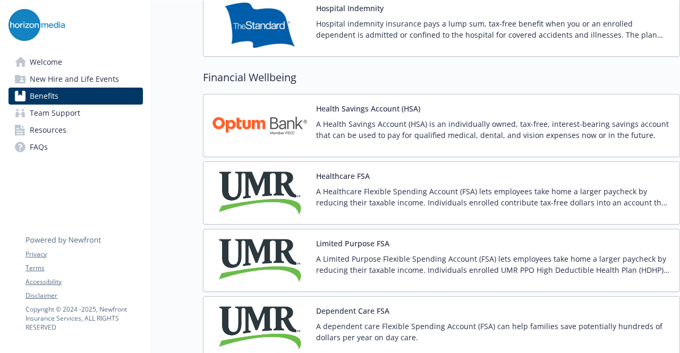  What do you see at coordinates (75, 96) in the screenshot?
I see `a: Benefits` at bounding box center [75, 96].